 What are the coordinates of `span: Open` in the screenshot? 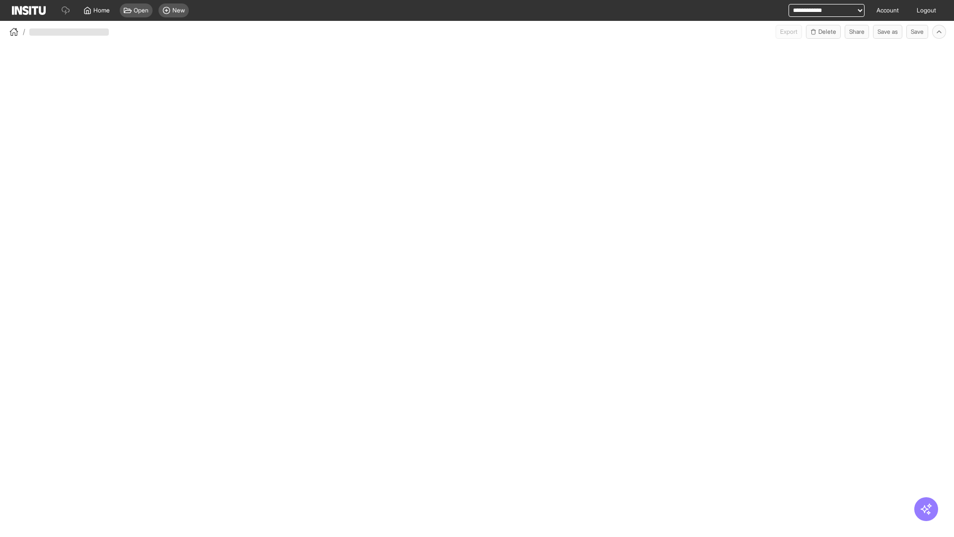 It's located at (141, 10).